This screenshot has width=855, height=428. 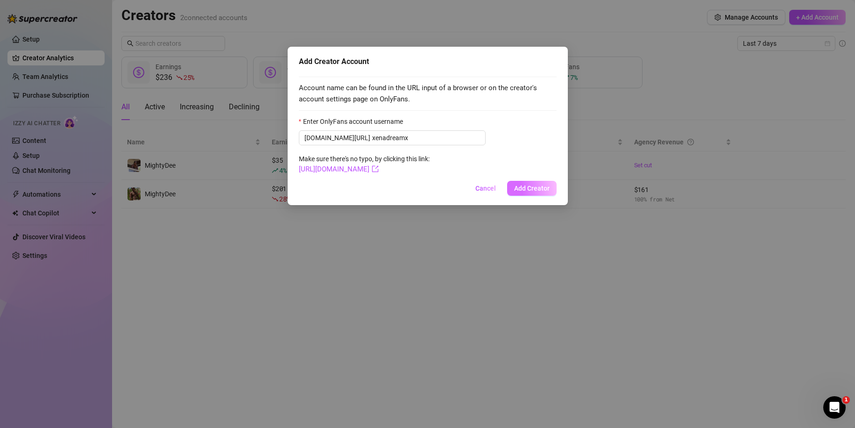 What do you see at coordinates (486, 188) in the screenshot?
I see `span: Cancel` at bounding box center [486, 188].